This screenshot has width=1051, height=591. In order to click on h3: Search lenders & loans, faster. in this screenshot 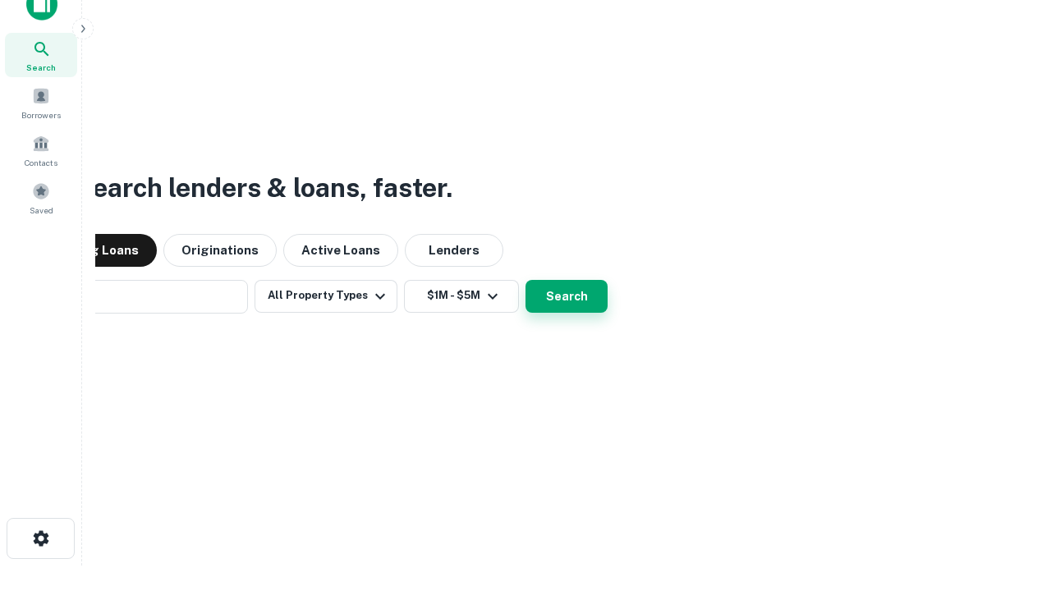, I will do `click(264, 188)`.